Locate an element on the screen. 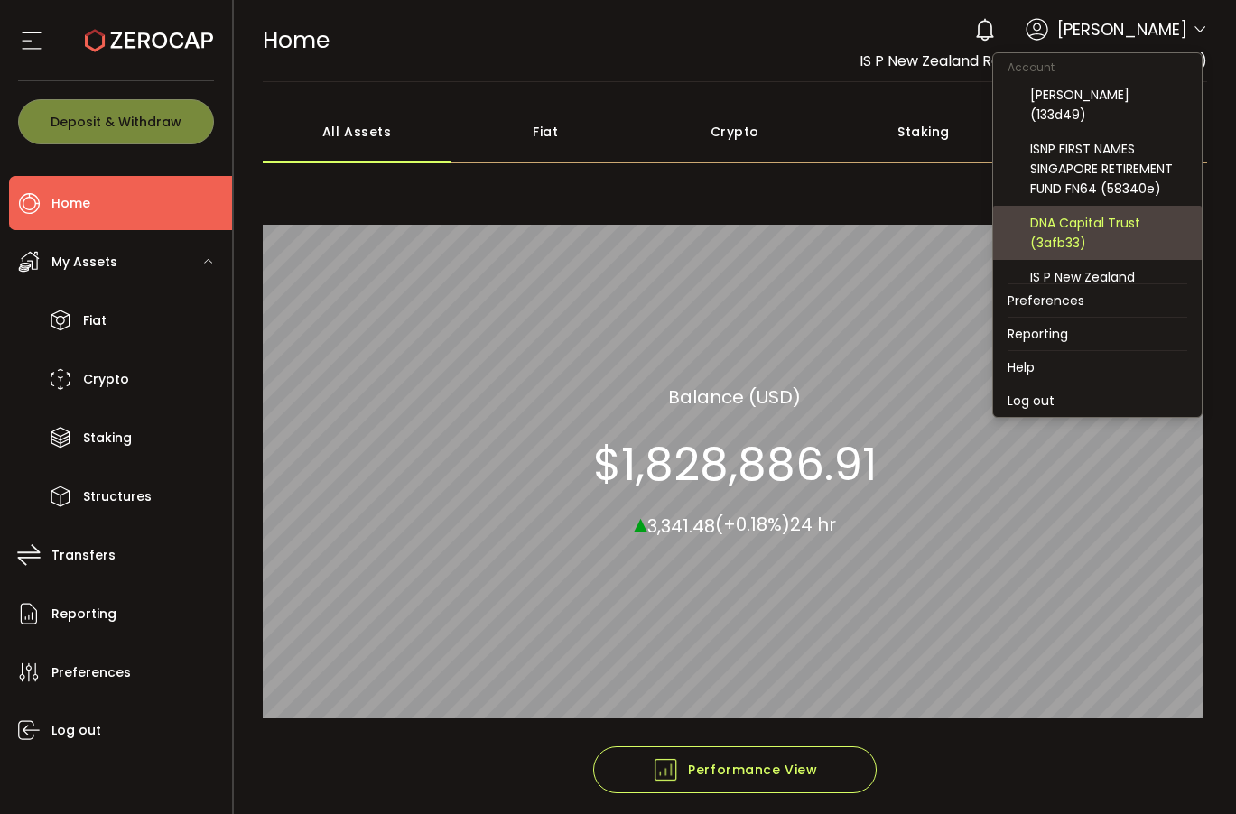 Image resolution: width=1236 pixels, height=814 pixels. span: IS P New Zealand Retirement Fund NZ12 (d725b0) is located at coordinates (1033, 60).